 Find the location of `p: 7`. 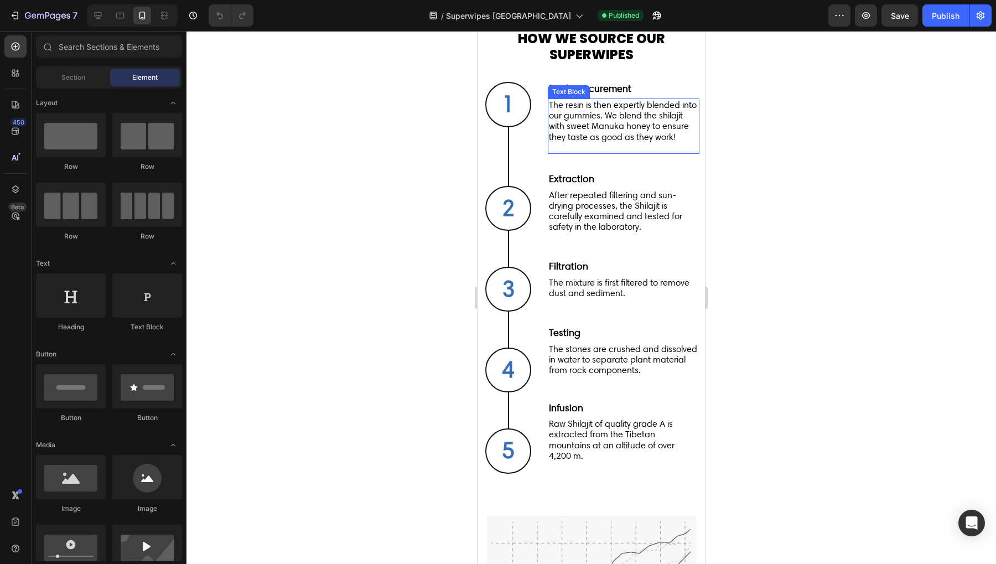

p: 7 is located at coordinates (75, 16).